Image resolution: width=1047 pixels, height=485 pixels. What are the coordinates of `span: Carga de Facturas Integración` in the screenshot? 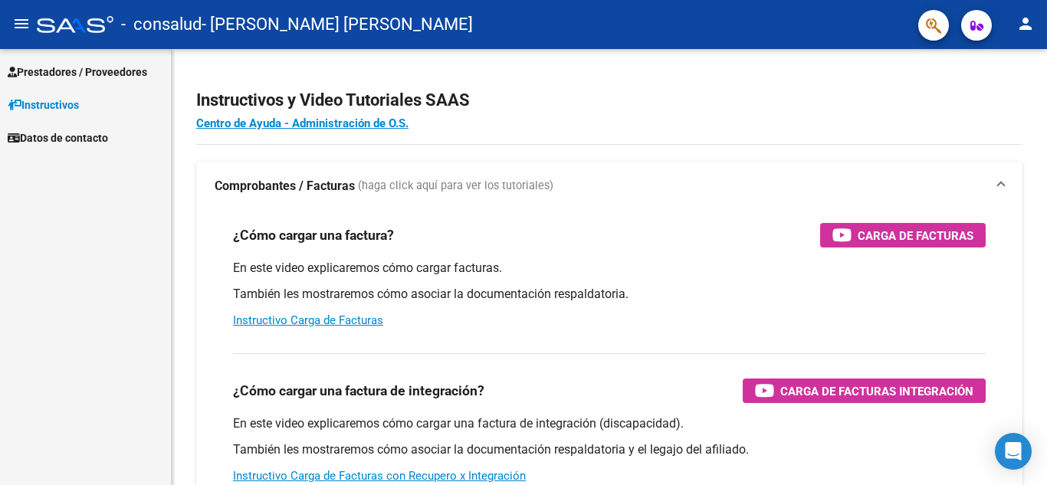 It's located at (877, 391).